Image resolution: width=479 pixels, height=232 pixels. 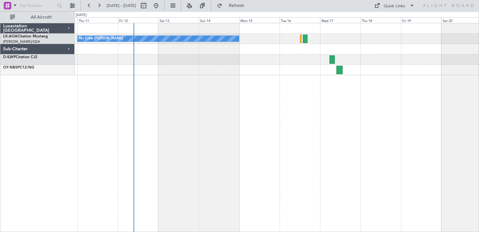 I want to click on input: Trip Number, so click(x=37, y=6).